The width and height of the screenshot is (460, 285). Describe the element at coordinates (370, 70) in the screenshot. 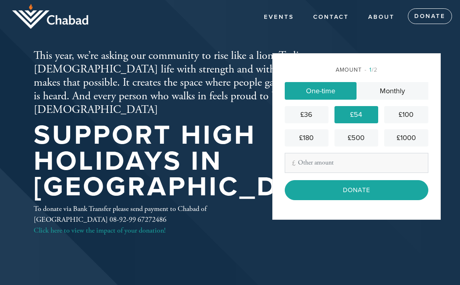

I see `span: 1` at that location.